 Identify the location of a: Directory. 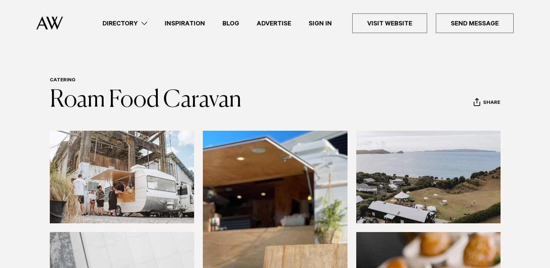
(125, 23).